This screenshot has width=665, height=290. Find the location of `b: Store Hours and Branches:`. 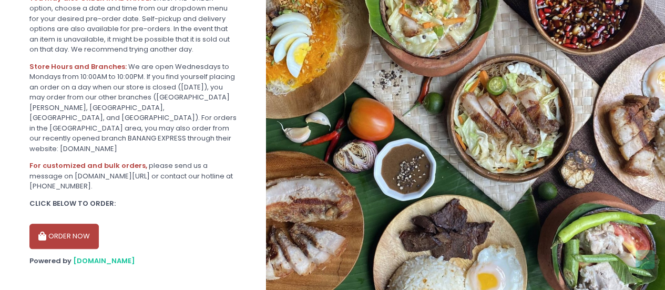

b: Store Hours and Branches: is located at coordinates (78, 66).